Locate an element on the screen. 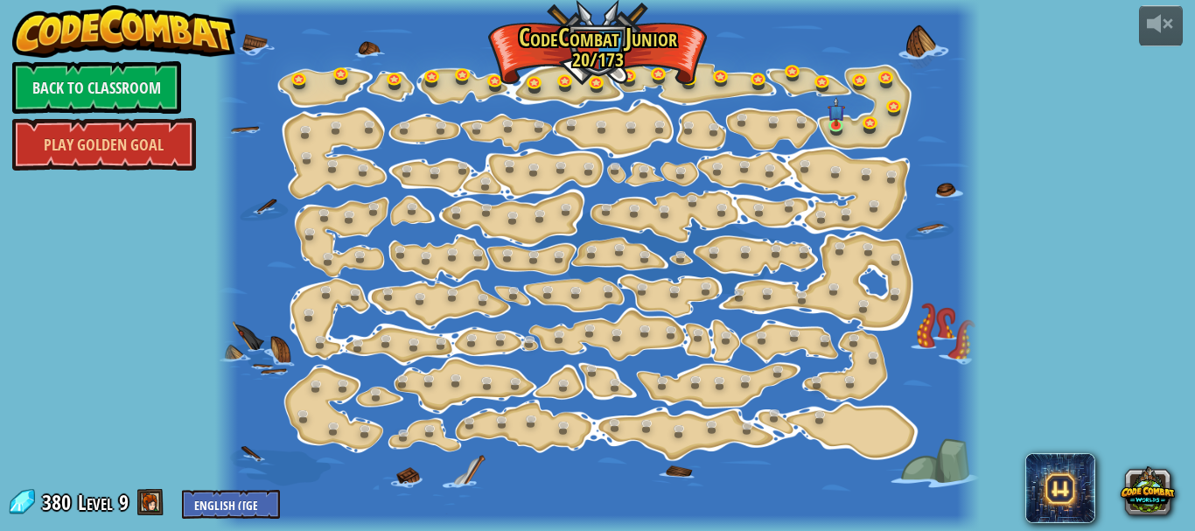 This screenshot has width=1195, height=531. a: Back to Classroom is located at coordinates (96, 87).